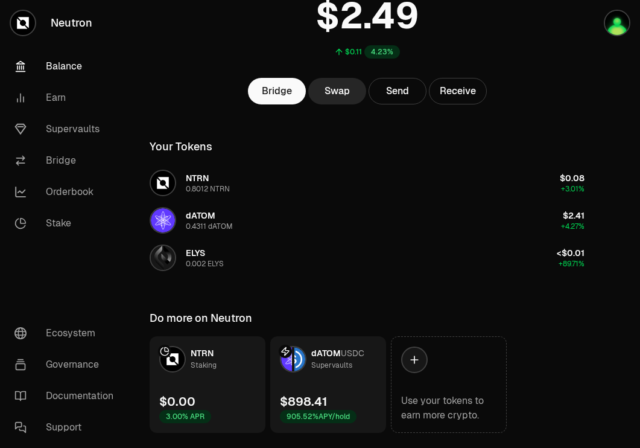  Describe the element at coordinates (337, 91) in the screenshot. I see `a: Swap` at that location.